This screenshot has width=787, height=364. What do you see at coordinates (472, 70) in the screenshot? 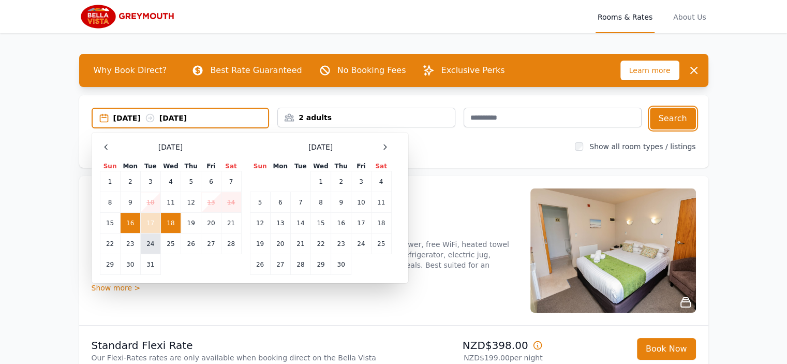
I see `p: Exclusive Perks` at bounding box center [472, 70].